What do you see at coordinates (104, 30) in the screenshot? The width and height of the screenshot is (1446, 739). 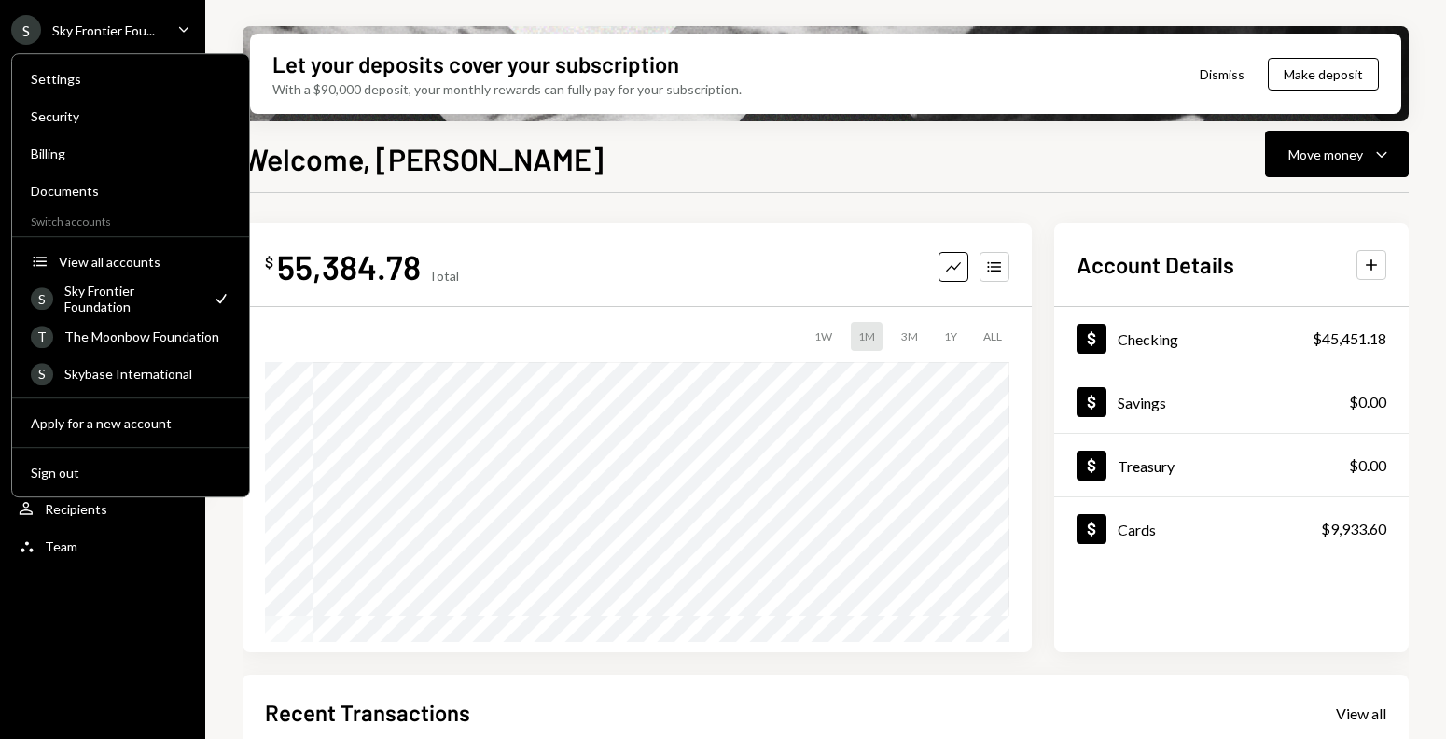 I see `div: Sky Frontier Fou...` at bounding box center [104, 30].